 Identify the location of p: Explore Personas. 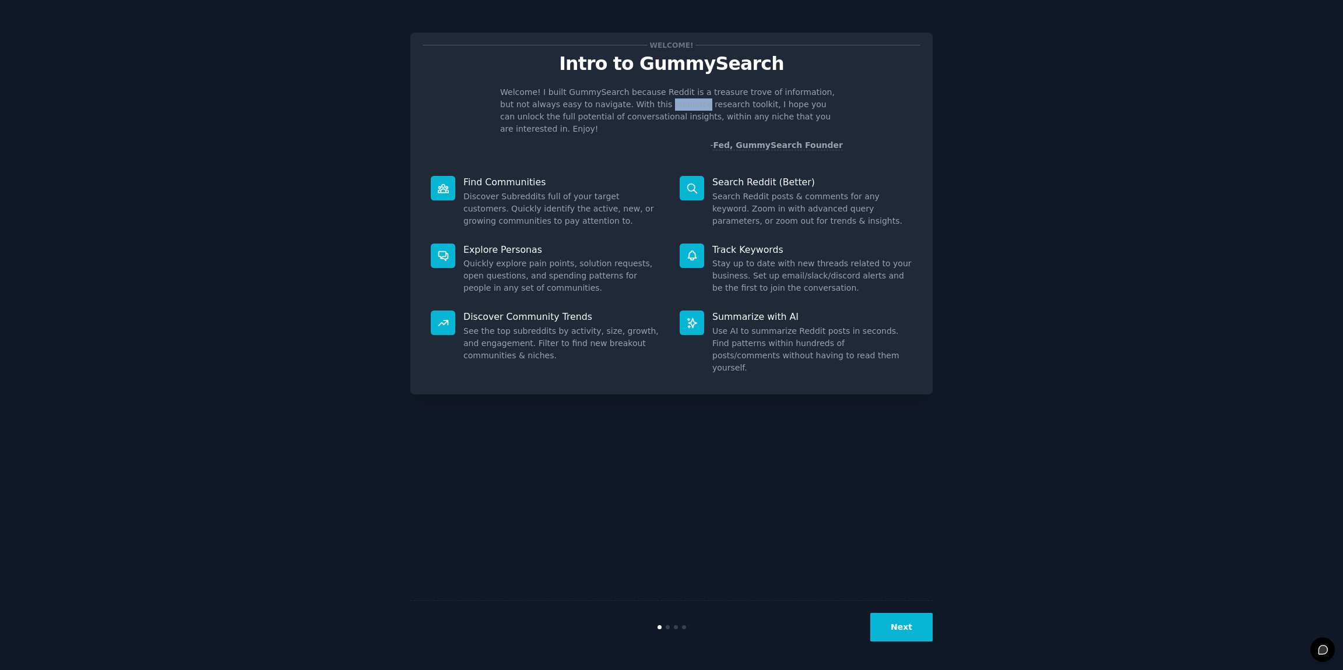
(563, 249).